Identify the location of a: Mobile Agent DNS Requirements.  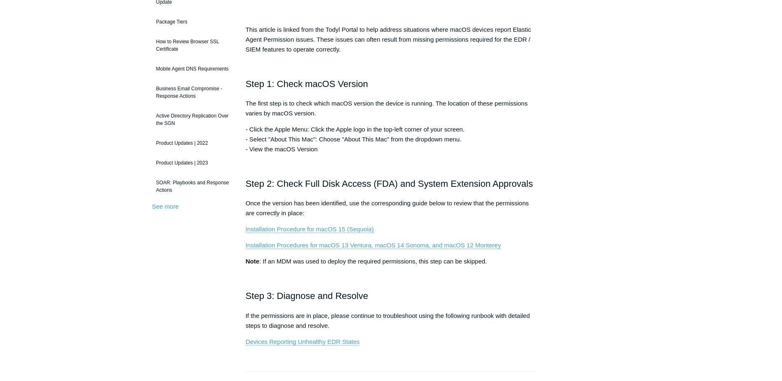
(192, 69).